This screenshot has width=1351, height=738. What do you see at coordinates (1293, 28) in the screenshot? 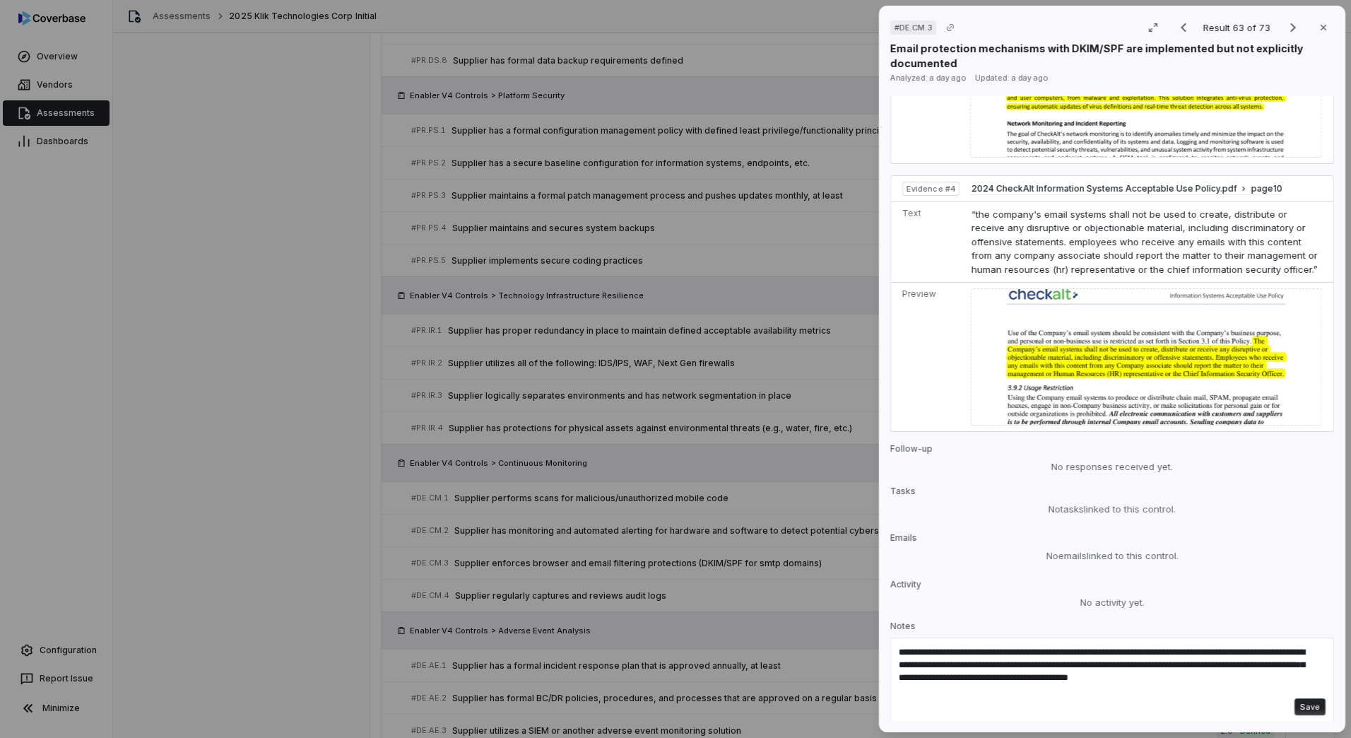
I see `button: Next result` at bounding box center [1293, 28].